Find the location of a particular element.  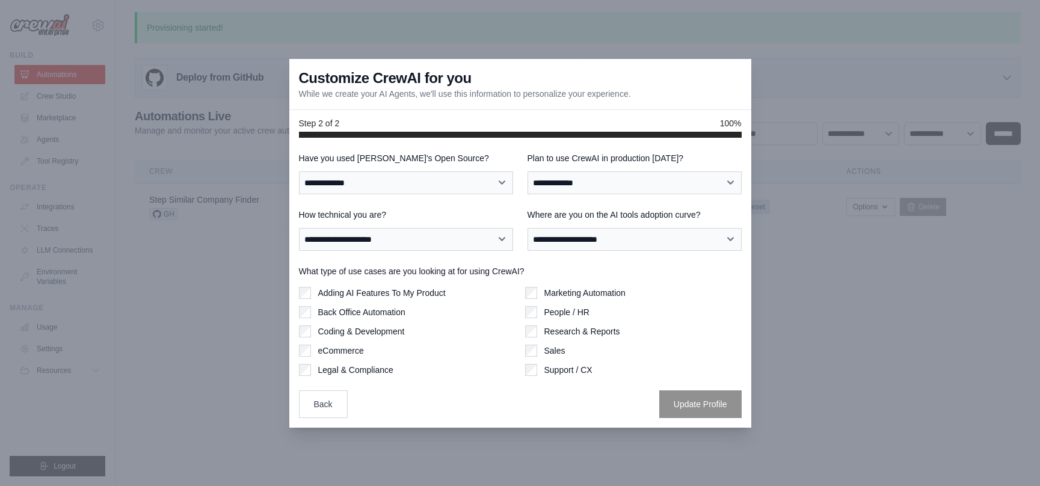

label: Adding AI Features To My Product is located at coordinates (382, 293).